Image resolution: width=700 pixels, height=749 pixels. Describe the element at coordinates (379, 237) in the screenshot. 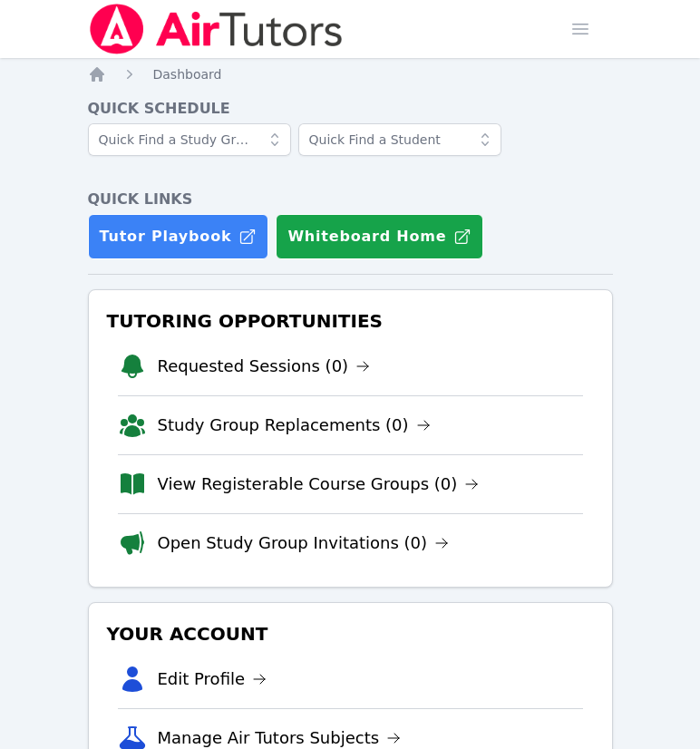

I see `button: Whiteboard Home` at that location.